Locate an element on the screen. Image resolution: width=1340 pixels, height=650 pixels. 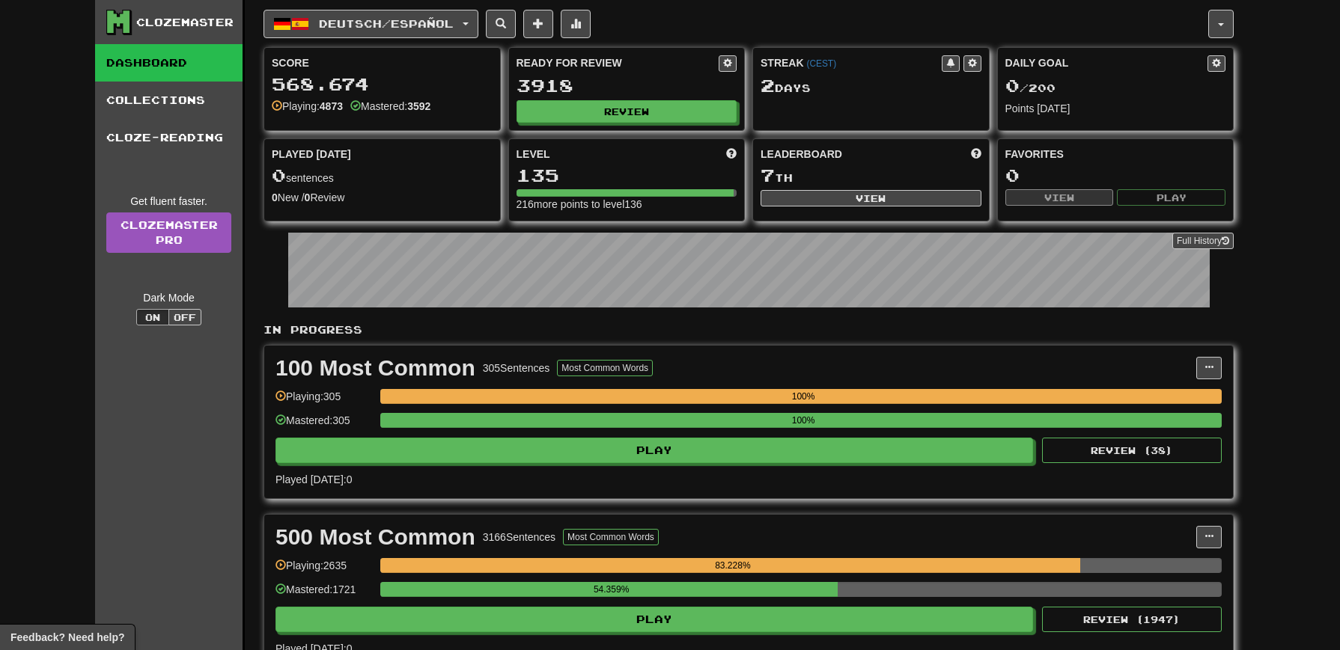
div: 568.674 is located at coordinates (382, 84).